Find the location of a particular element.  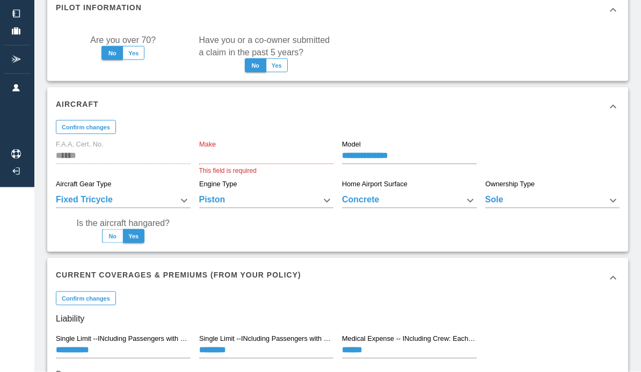

div: Fixed Tricycle is located at coordinates (123, 201).